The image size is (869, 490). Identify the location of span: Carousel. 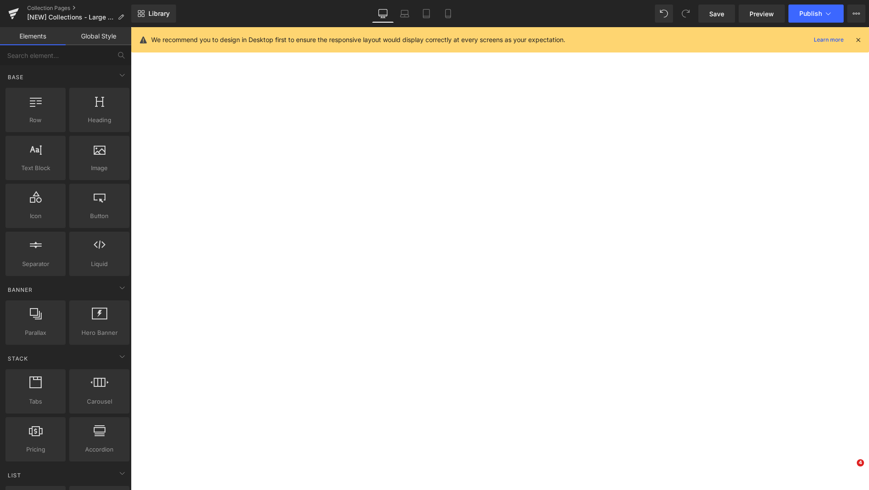
(99, 402).